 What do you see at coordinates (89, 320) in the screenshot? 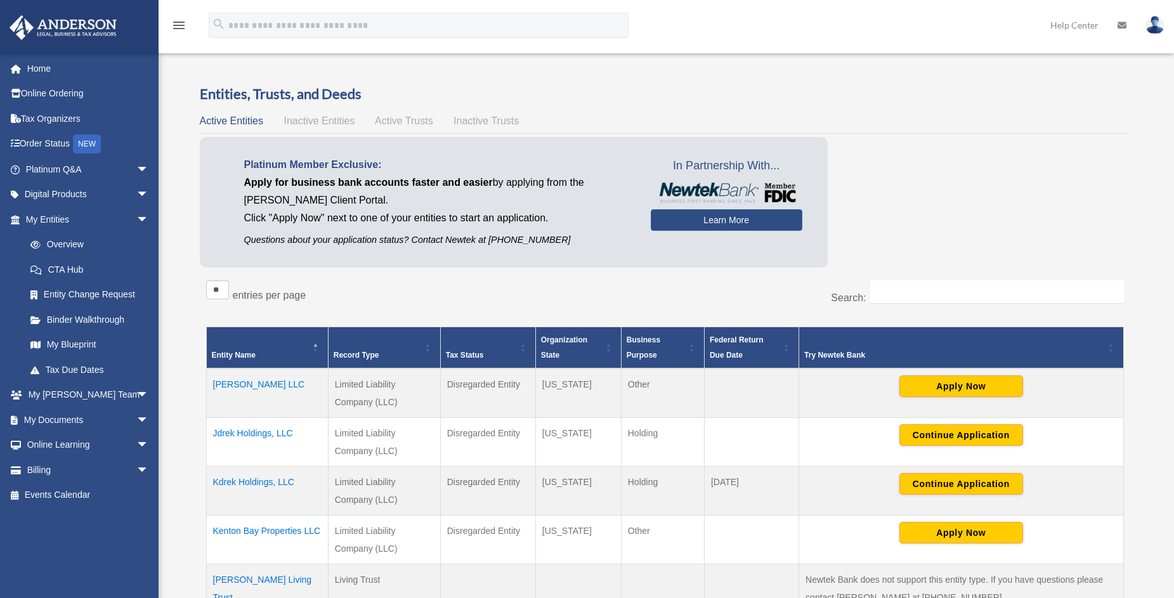
I see `a: Binder Walkthrough` at bounding box center [89, 320].